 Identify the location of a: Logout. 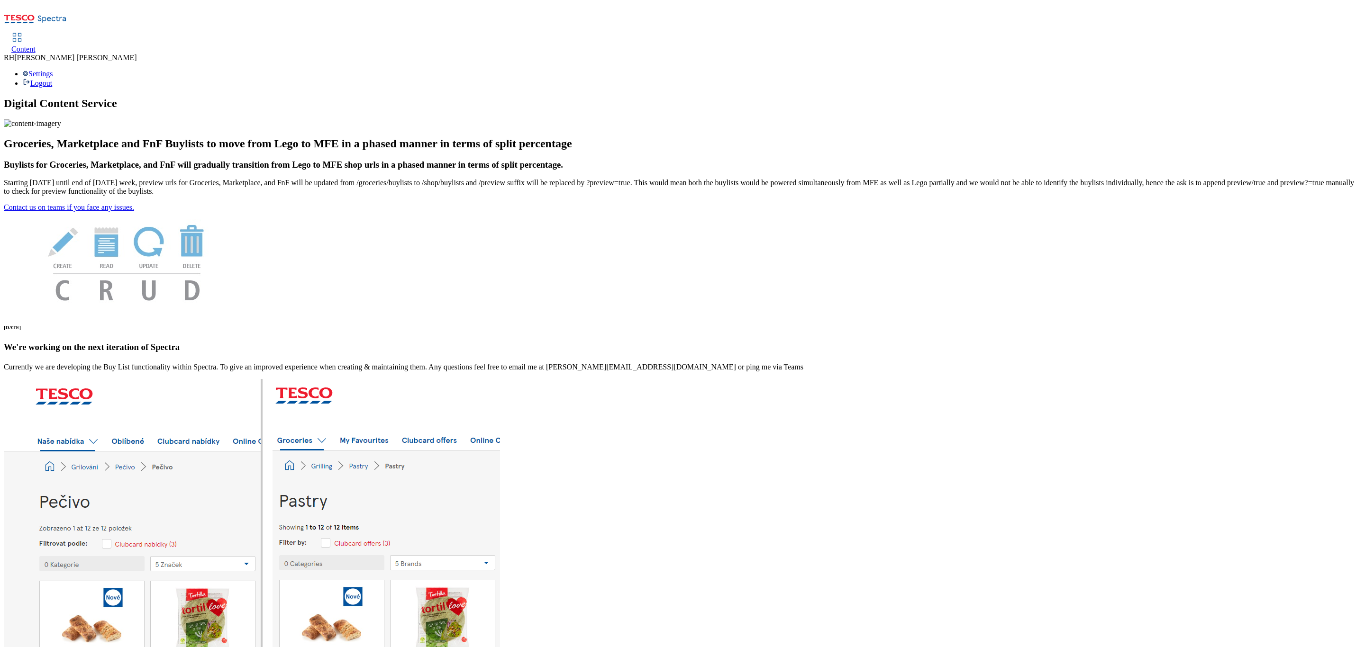
(37, 83).